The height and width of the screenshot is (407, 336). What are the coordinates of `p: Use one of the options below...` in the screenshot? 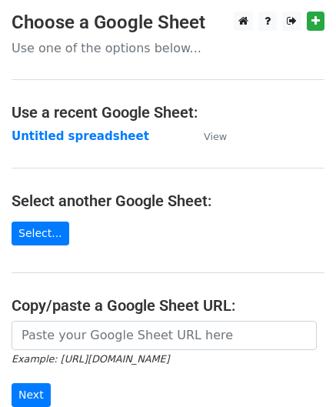 It's located at (168, 48).